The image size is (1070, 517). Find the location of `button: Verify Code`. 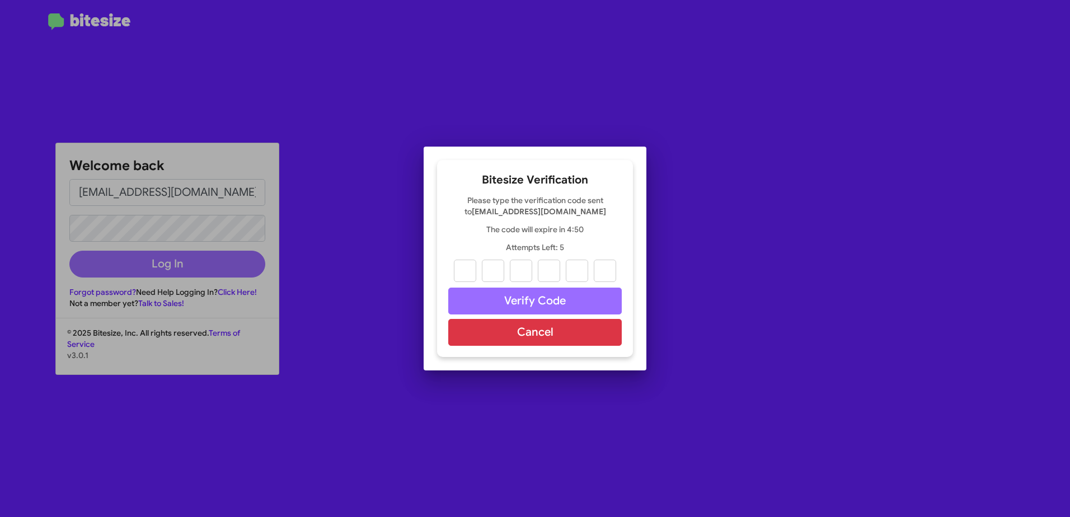

button: Verify Code is located at coordinates (535, 301).